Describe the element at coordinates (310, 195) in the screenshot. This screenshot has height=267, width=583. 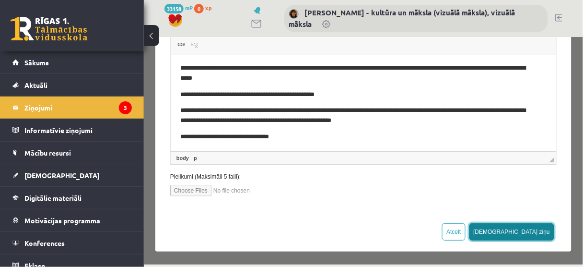
I see `button: Atcelt` at that location.